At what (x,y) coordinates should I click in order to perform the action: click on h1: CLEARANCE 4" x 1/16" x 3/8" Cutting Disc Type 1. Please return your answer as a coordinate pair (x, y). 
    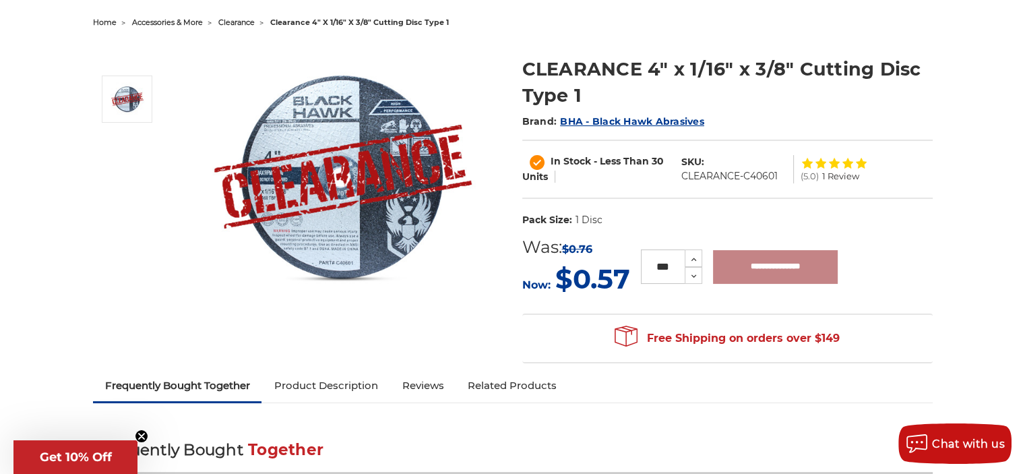
    Looking at the image, I should click on (727, 82).